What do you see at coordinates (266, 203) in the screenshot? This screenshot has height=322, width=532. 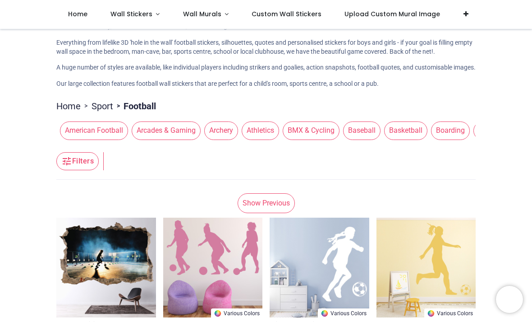 I see `a: Show Previous` at bounding box center [266, 203].